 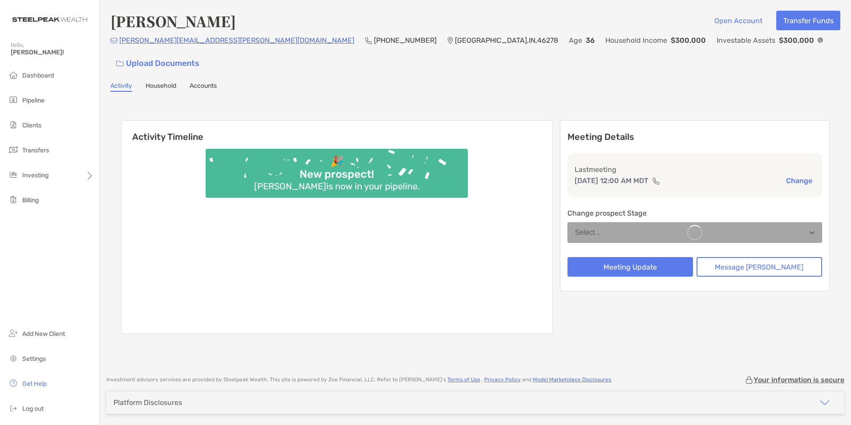 What do you see at coordinates (13, 408) in the screenshot?
I see `img: logout icon` at bounding box center [13, 408].